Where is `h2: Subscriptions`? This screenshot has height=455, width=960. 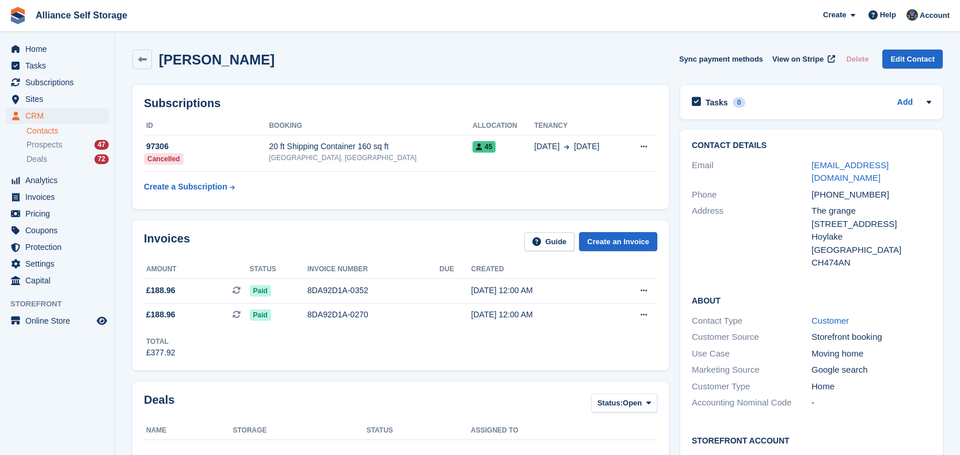
h2: Subscriptions is located at coordinates (401, 103).